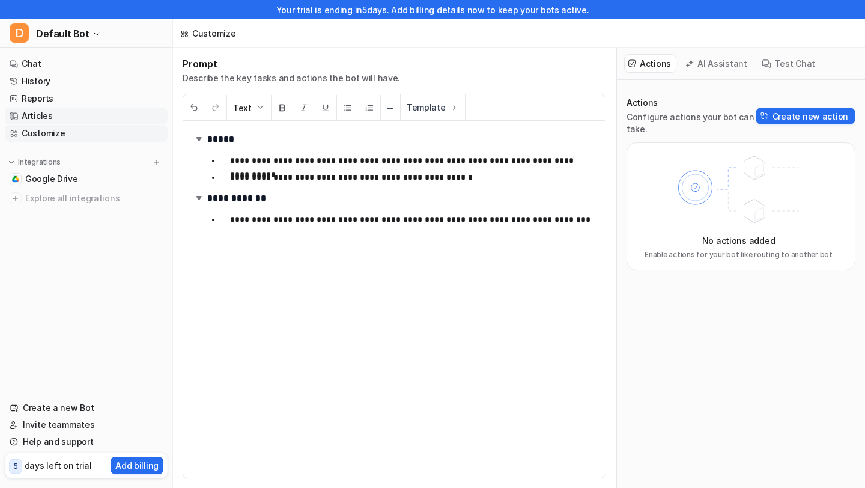 The image size is (865, 488). Describe the element at coordinates (86, 198) in the screenshot. I see `a: Explore all integrations` at that location.